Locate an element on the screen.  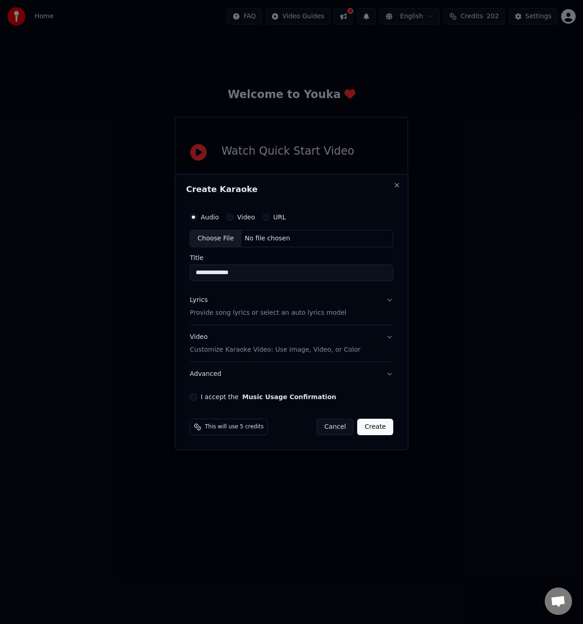
div: Choose File is located at coordinates (216, 239).